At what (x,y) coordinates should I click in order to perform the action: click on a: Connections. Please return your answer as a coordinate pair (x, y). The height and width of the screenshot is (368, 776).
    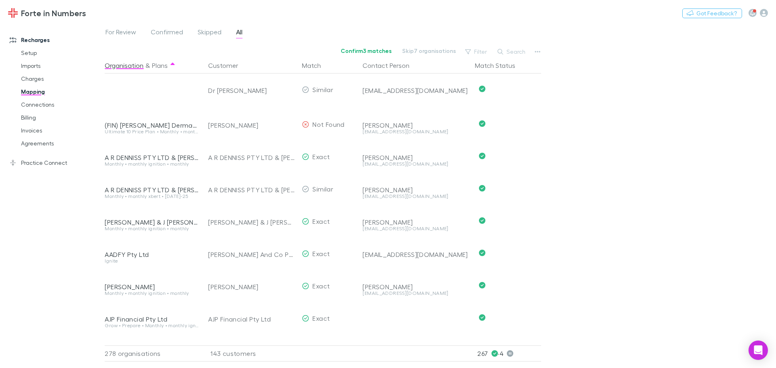
    Looking at the image, I should click on (61, 105).